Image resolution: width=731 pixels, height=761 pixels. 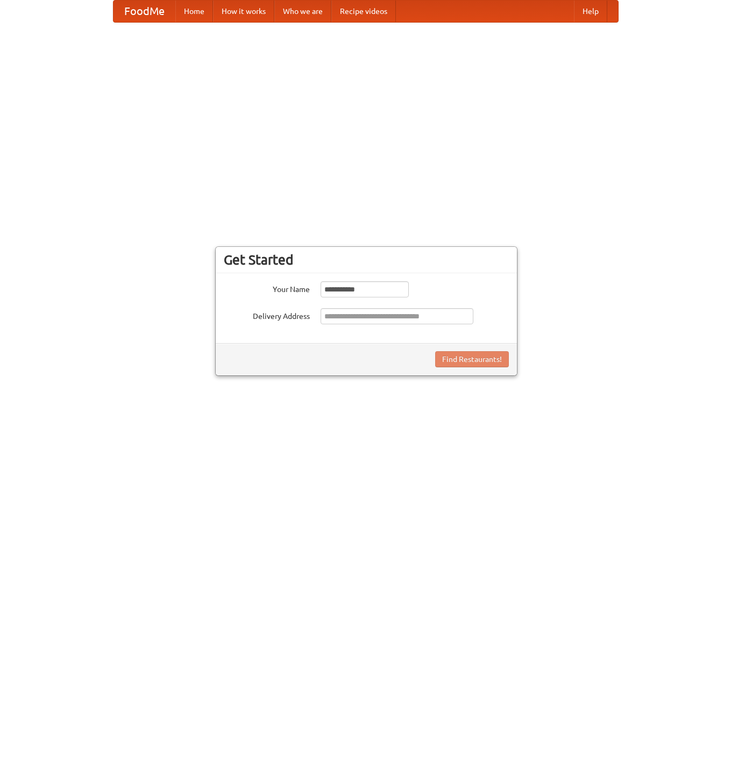 What do you see at coordinates (194, 11) in the screenshot?
I see `a: Home` at bounding box center [194, 11].